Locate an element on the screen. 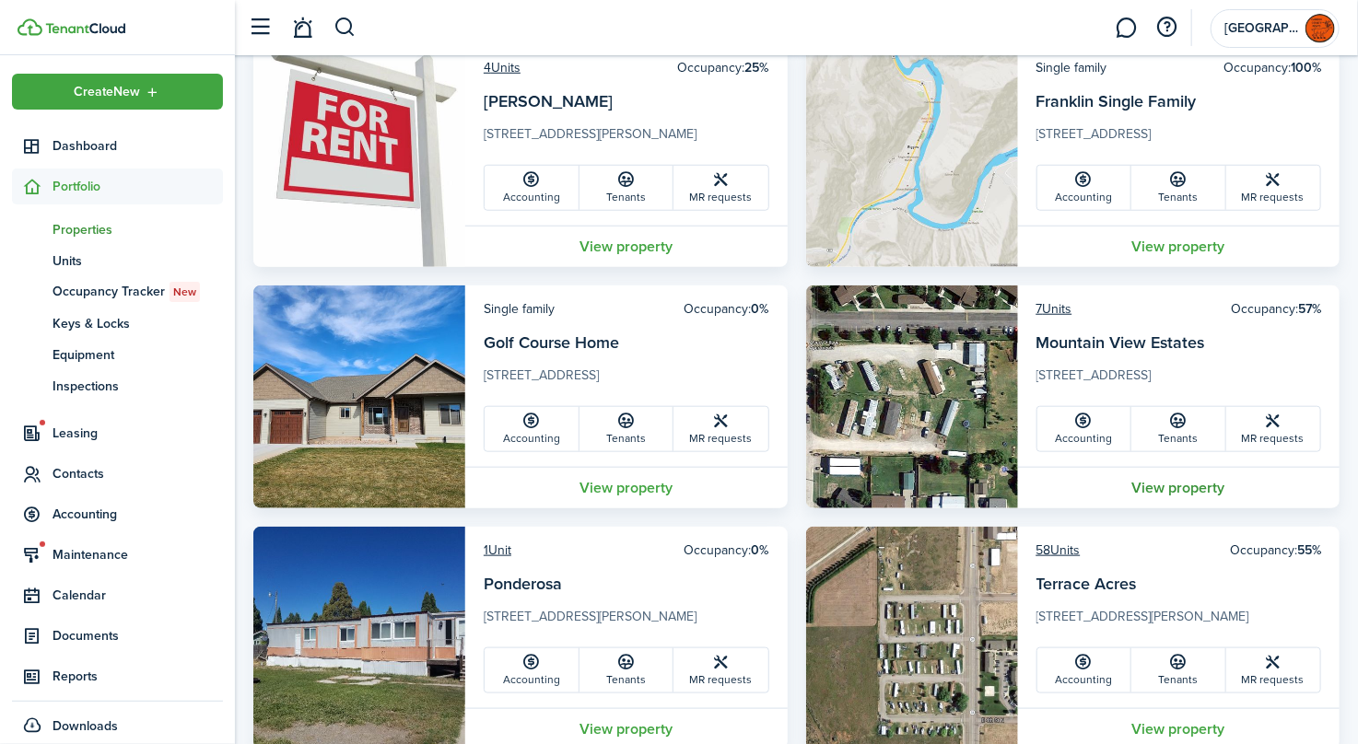 This screenshot has height=744, width=1358. b: 25% is located at coordinates (757, 67).